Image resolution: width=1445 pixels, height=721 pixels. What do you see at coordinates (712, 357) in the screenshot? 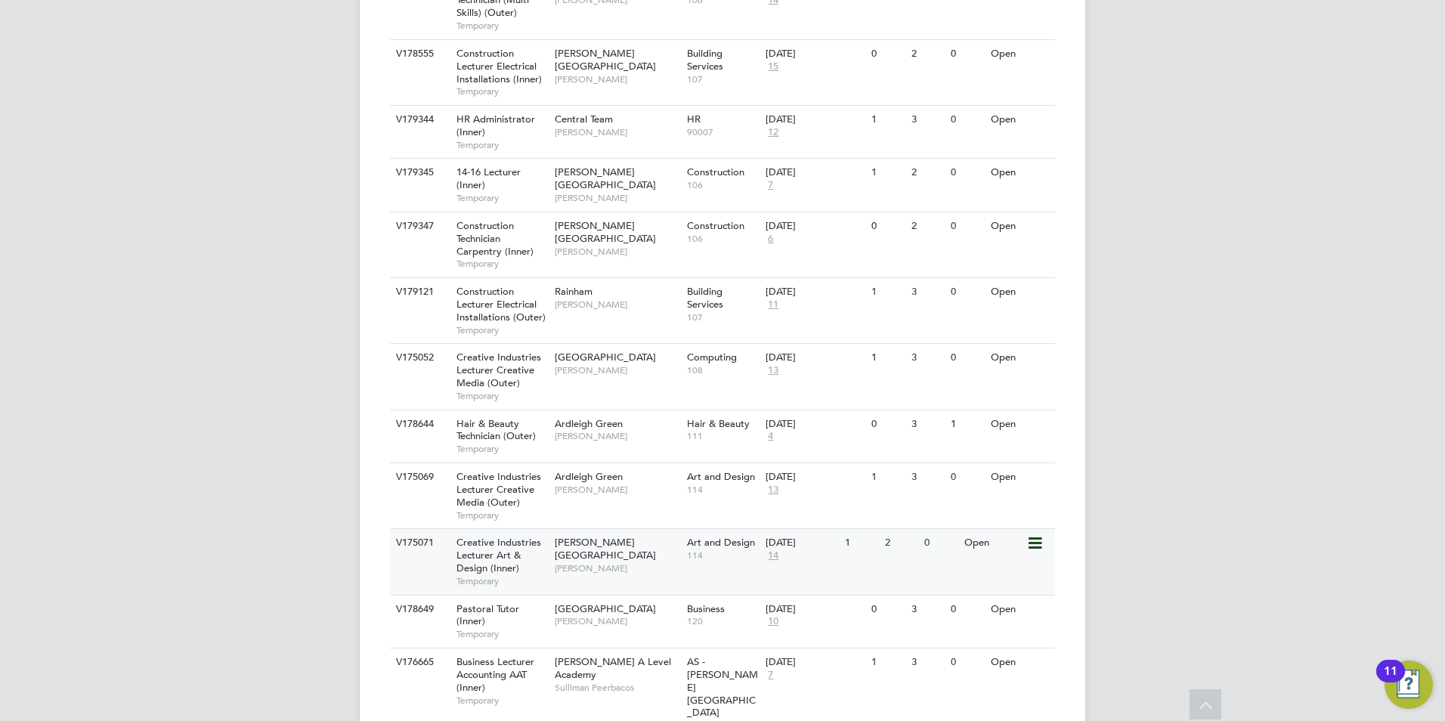
I see `span: Computing` at bounding box center [712, 357].